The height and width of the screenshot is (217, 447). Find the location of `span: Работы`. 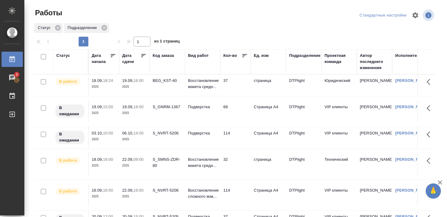

span: Работы is located at coordinates (48, 13).